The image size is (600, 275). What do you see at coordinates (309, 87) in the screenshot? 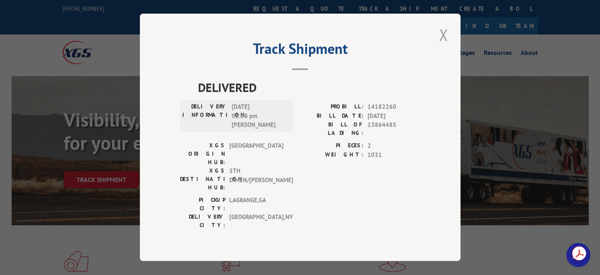
I see `span: DELIVERED` at bounding box center [309, 87].